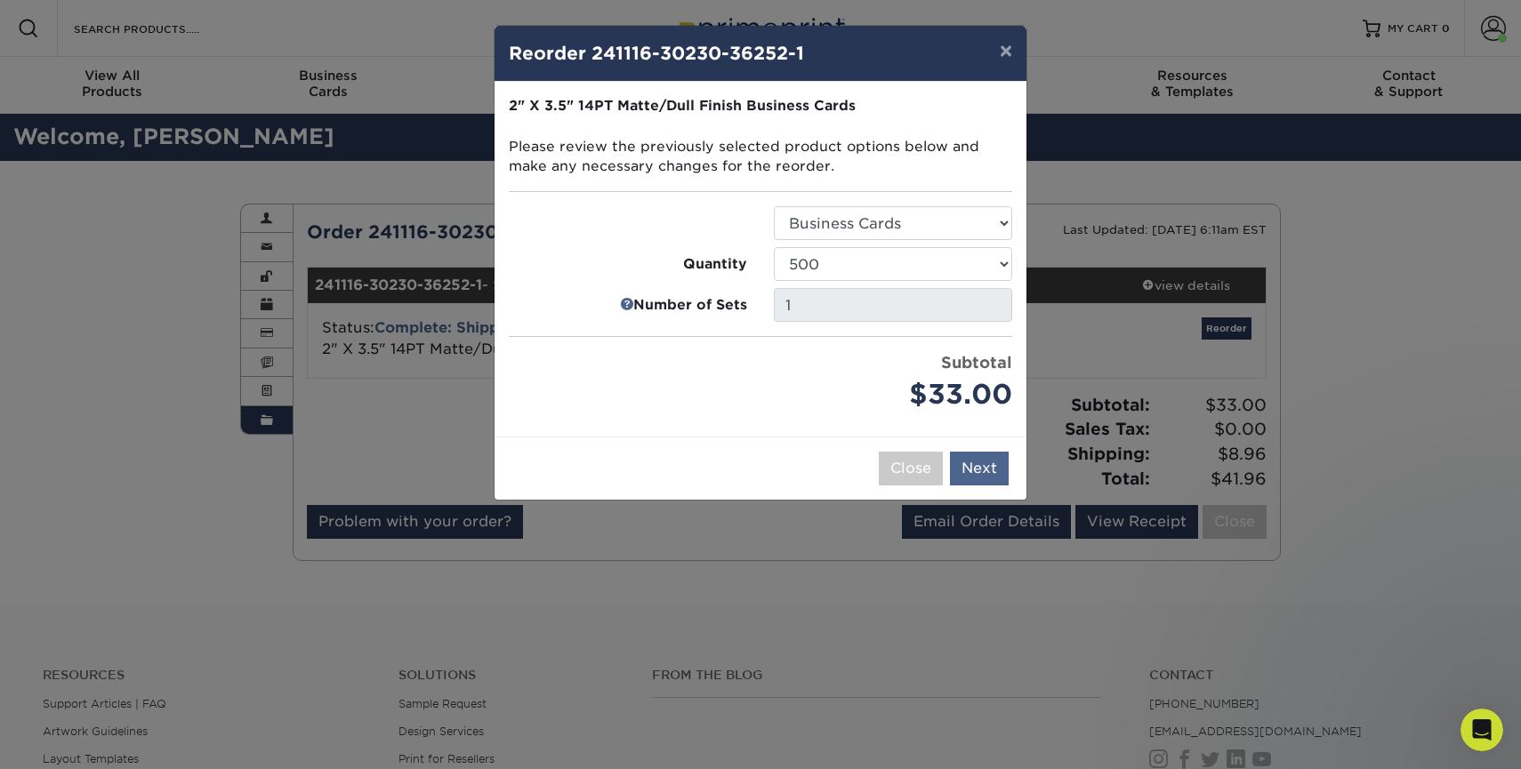  What do you see at coordinates (682, 105) in the screenshot?
I see `strong: 2" X 3.5" 14PT Matte/Dull Finish Business Cards` at bounding box center [682, 105].